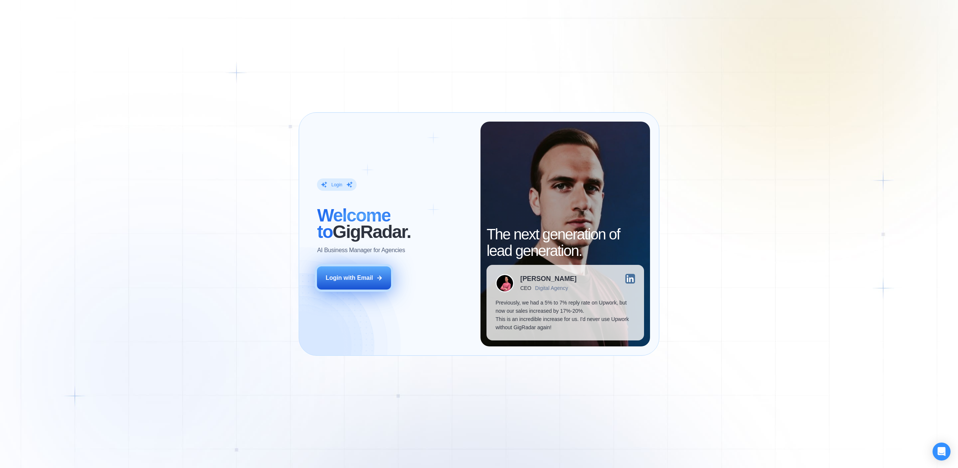  I want to click on p: Previously, we had a 5% to 7% reply rate on Upwork, but now our sales increased by 17%-20%. This ..., so click(565, 315).